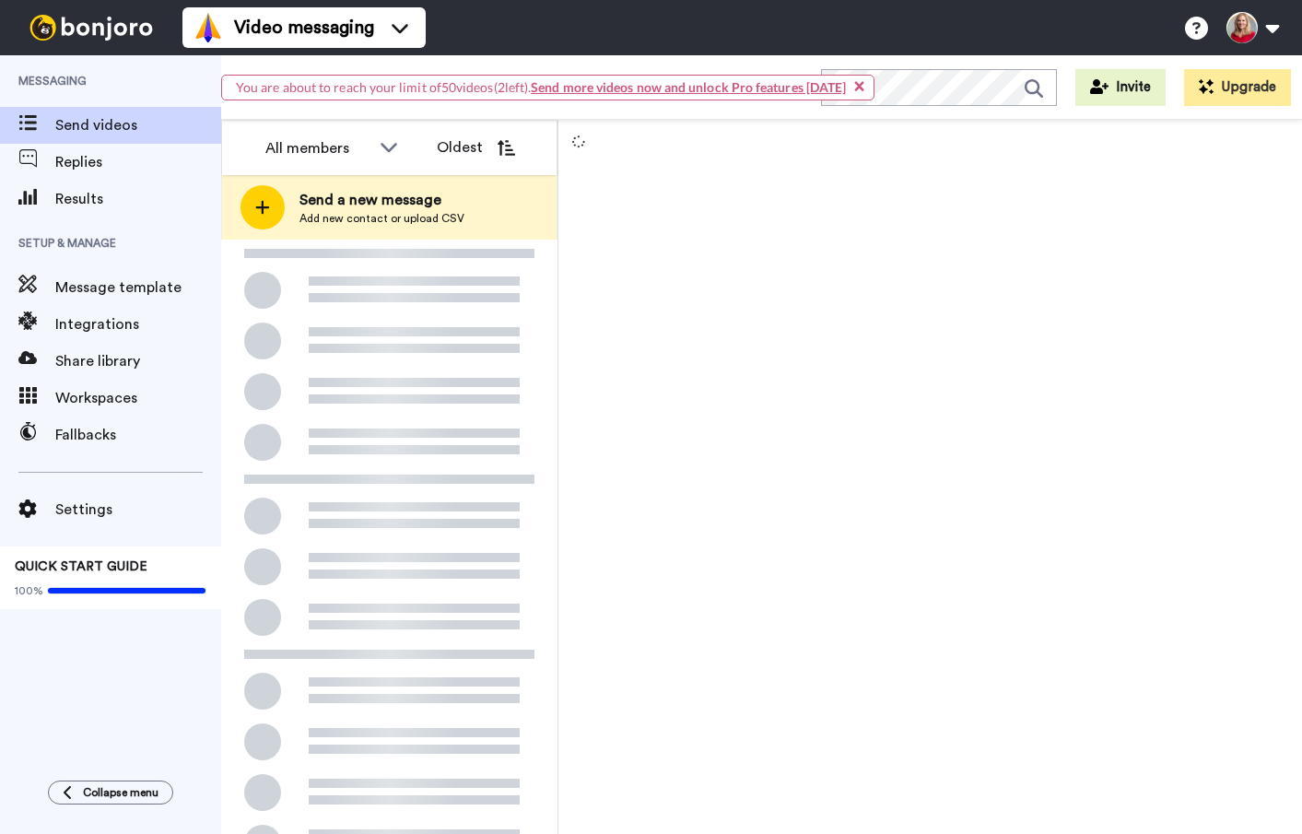  What do you see at coordinates (138, 287) in the screenshot?
I see `span: Message template` at bounding box center [138, 287].